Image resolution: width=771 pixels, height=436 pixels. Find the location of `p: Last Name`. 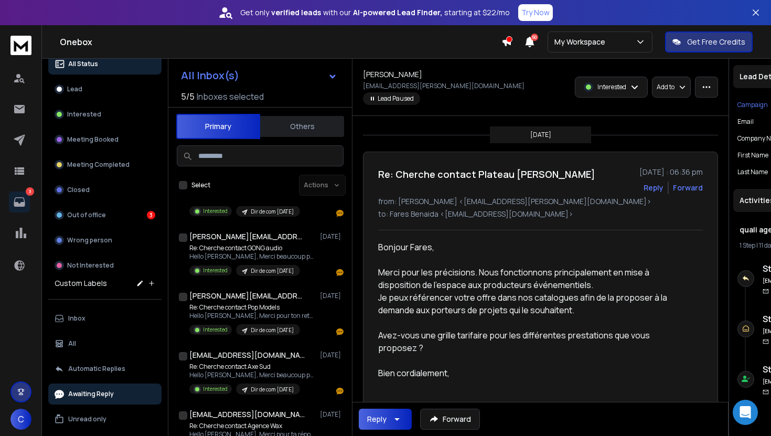

p: Last Name is located at coordinates (753, 172).